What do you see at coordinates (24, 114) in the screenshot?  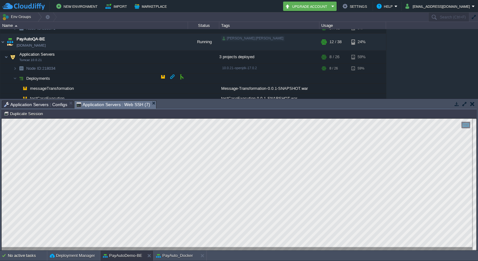 I see `button: Duplicate Session` at bounding box center [24, 114].